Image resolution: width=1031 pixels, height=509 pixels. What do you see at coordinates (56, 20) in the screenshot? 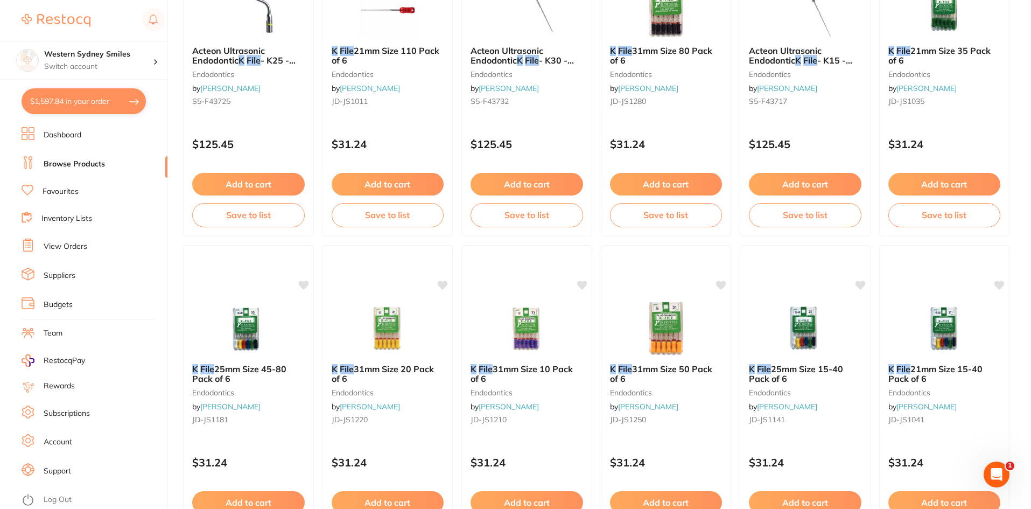
I see `img: Restocq Logo` at bounding box center [56, 20].